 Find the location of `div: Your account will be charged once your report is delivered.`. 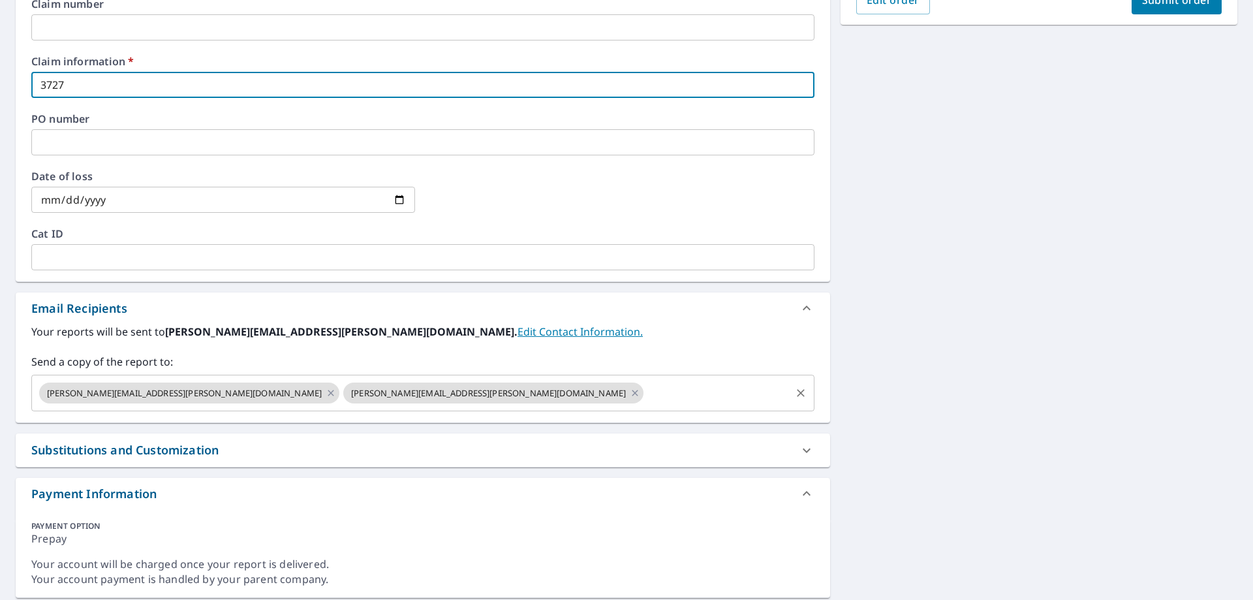

div: Your account will be charged once your report is delivered. is located at coordinates (423, 564).